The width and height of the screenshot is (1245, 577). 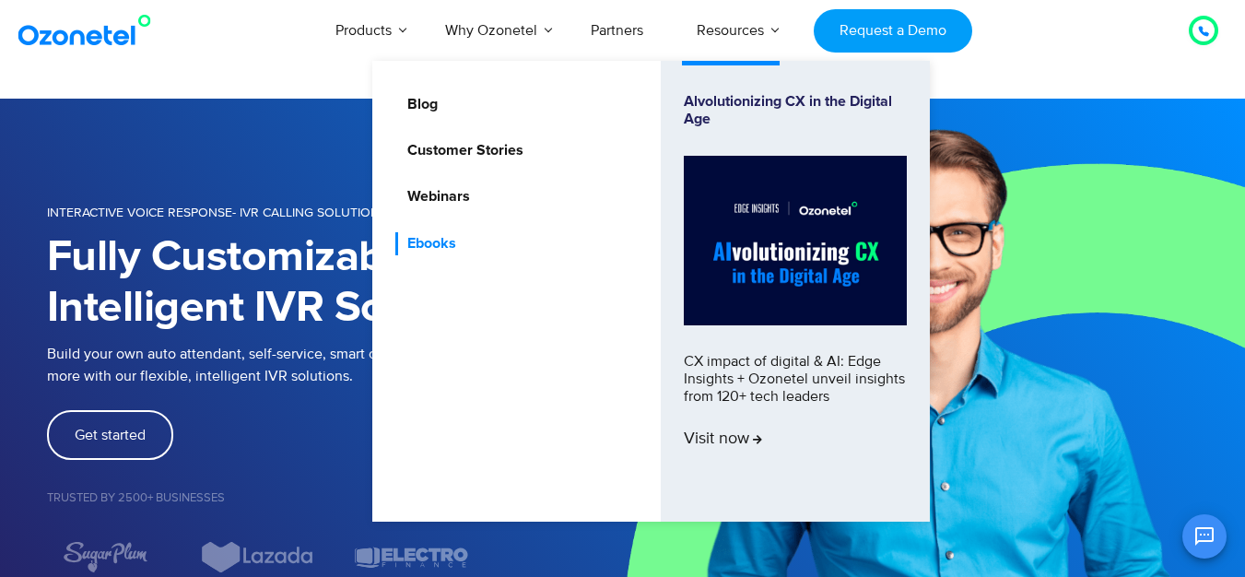 I want to click on span: Get started, so click(x=110, y=435).